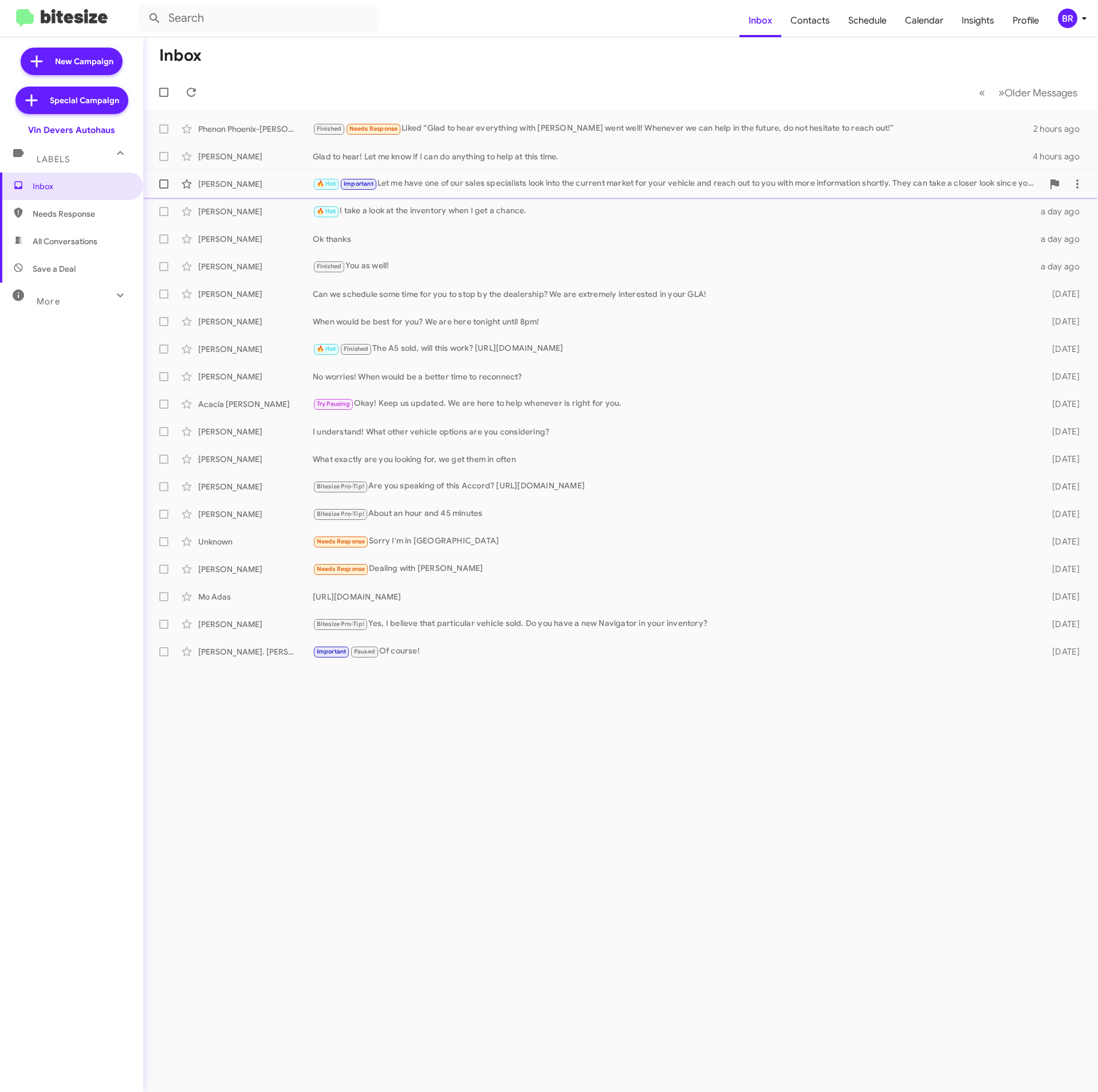 This screenshot has width=1098, height=1092. Describe the element at coordinates (1026, 21) in the screenshot. I see `a: Profile` at that location.